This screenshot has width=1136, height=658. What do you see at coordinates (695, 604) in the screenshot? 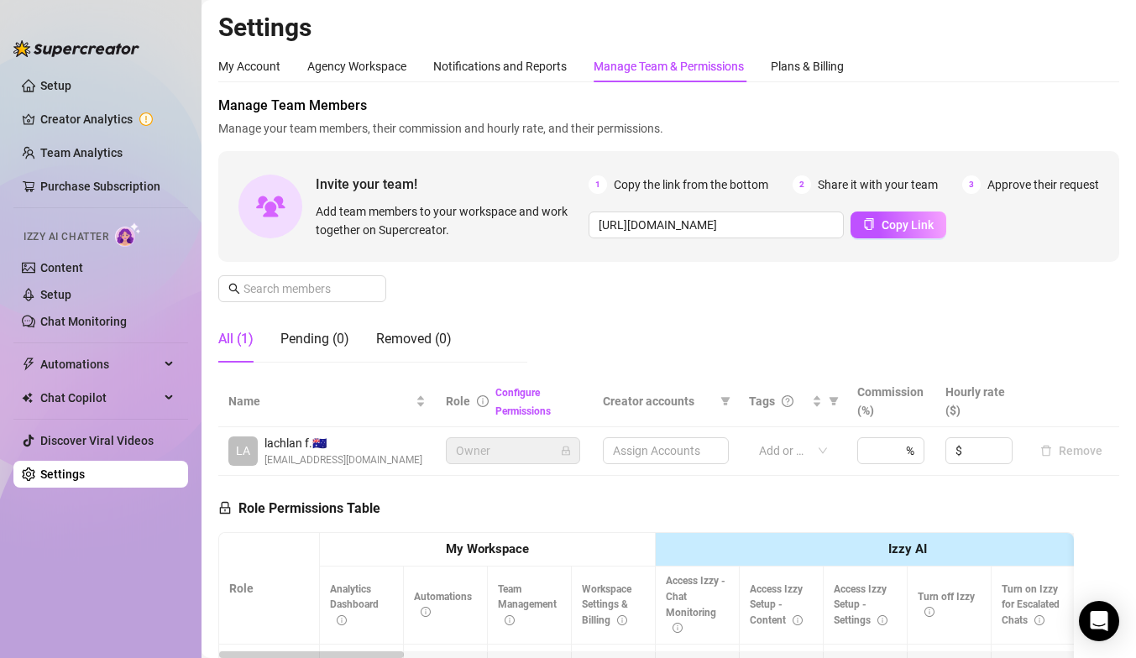
I see `span: Access Izzy - Chat Monitoring` at bounding box center [695, 604].